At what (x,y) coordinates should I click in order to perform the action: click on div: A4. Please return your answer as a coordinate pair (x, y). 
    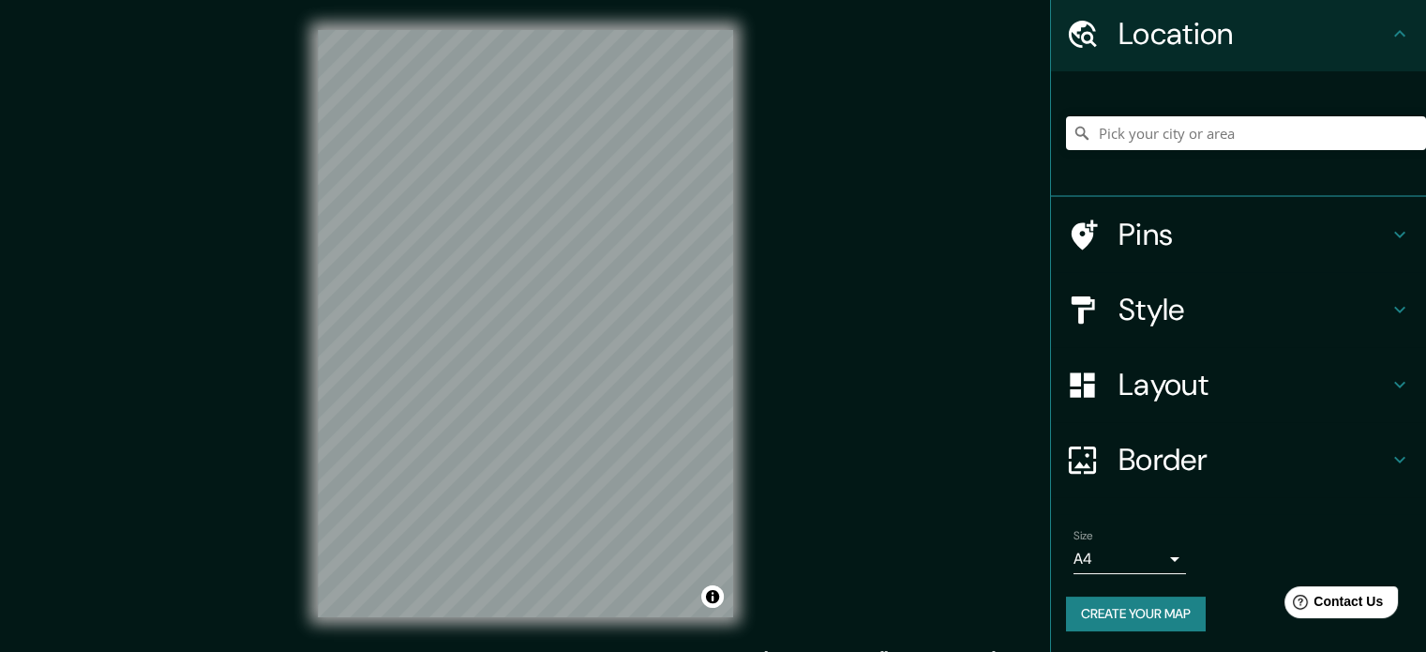
    Looking at the image, I should click on (1130, 559).